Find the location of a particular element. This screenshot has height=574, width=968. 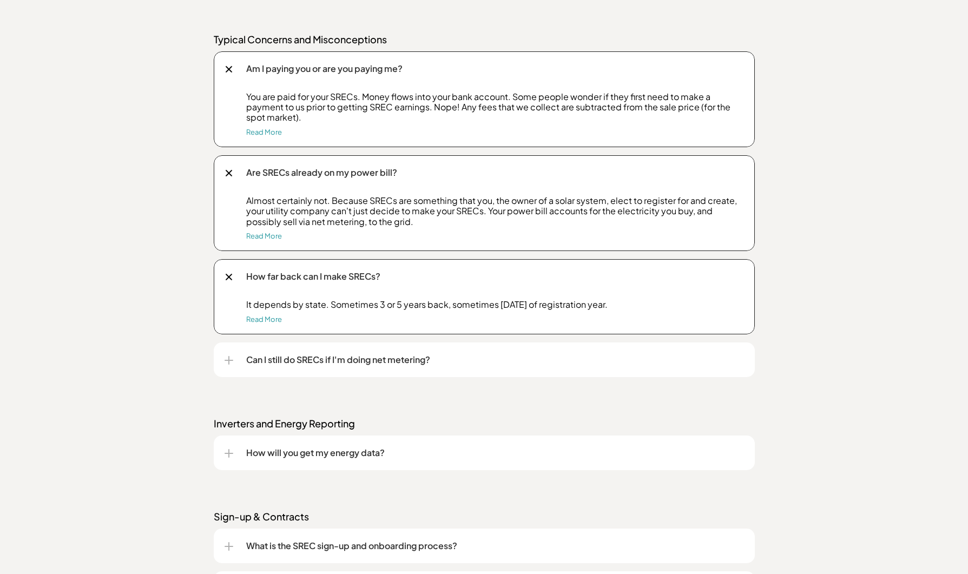

p: Can I still do SRECs if I'm doing net metering? is located at coordinates (495, 360).